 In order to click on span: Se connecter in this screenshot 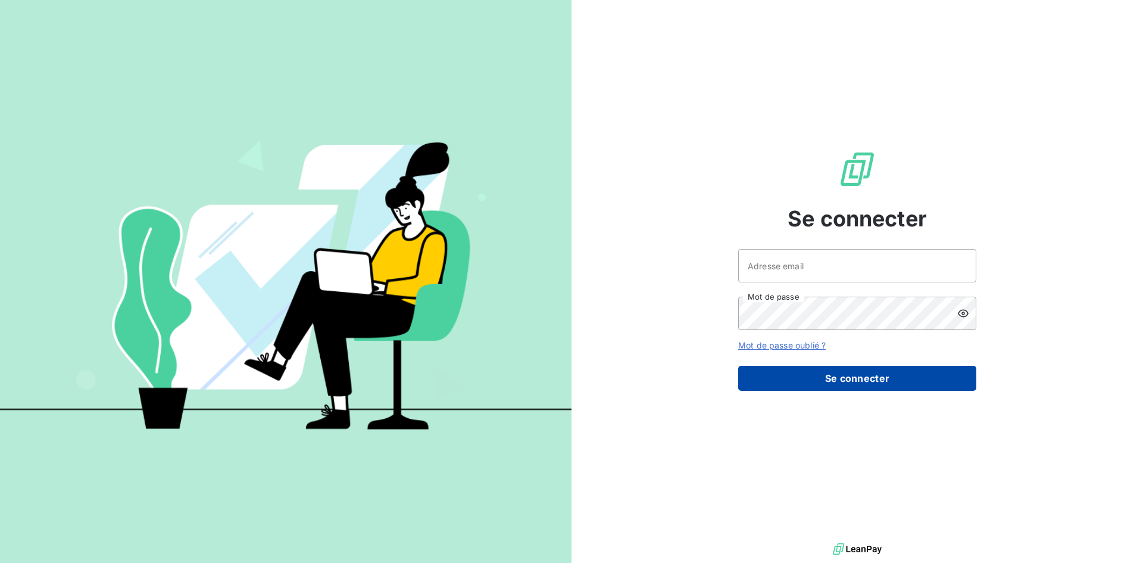, I will do `click(858, 219)`.